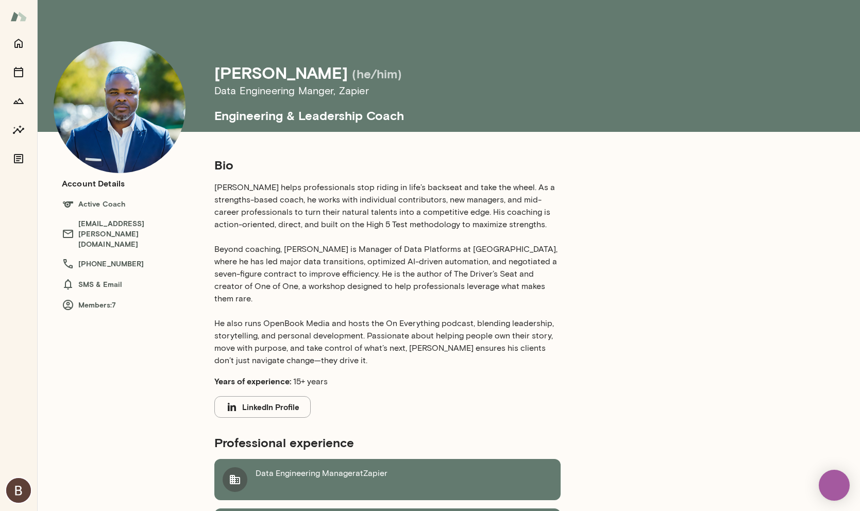 This screenshot has width=860, height=511. I want to click on button: Documents, so click(19, 159).